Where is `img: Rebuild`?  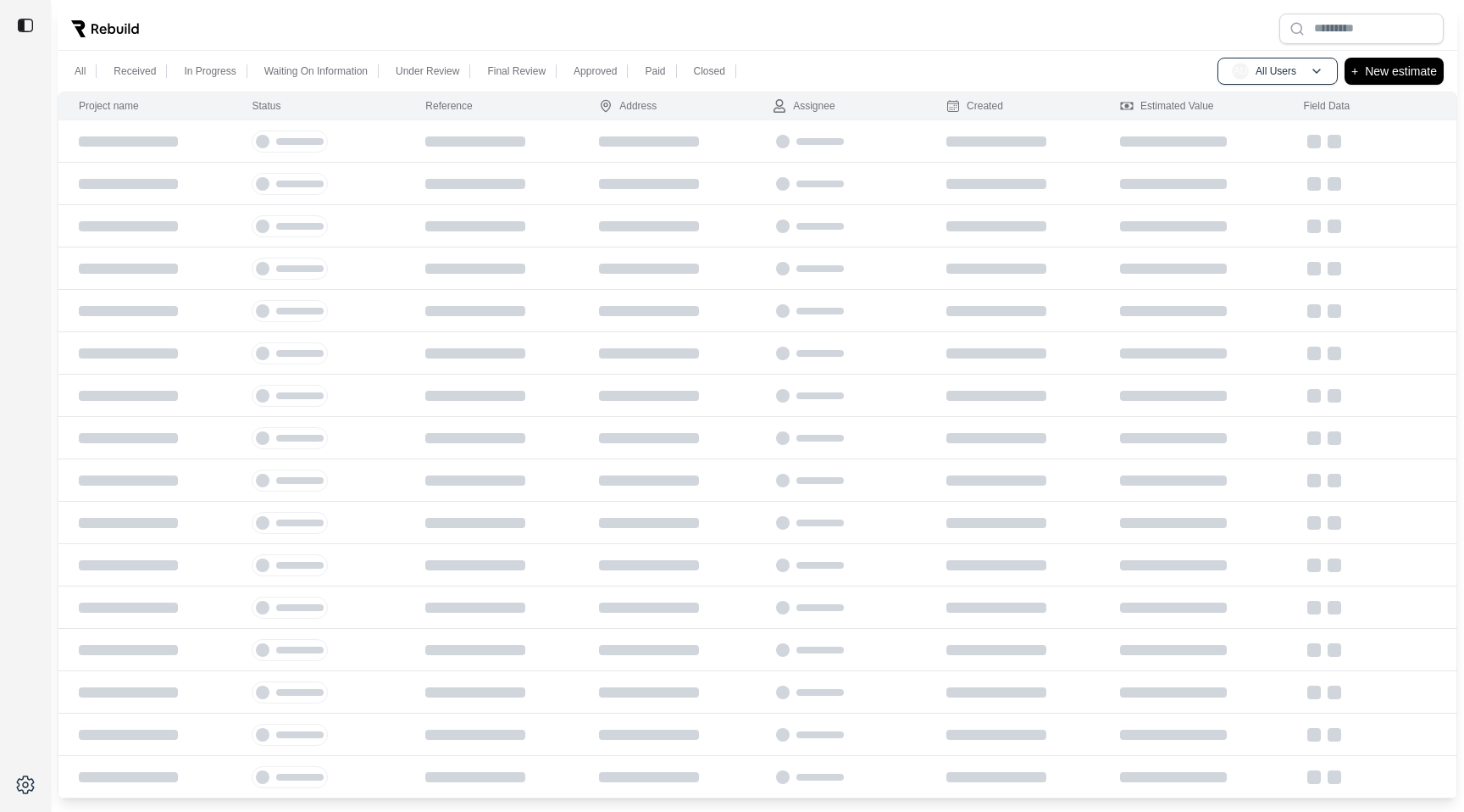
img: Rebuild is located at coordinates (105, 28).